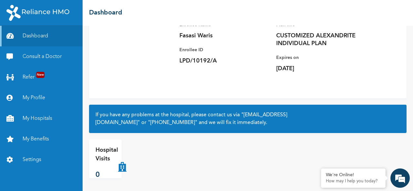  What do you see at coordinates (114, 11) in the screenshot?
I see `div: Minimize live chat window` at bounding box center [114, 11].